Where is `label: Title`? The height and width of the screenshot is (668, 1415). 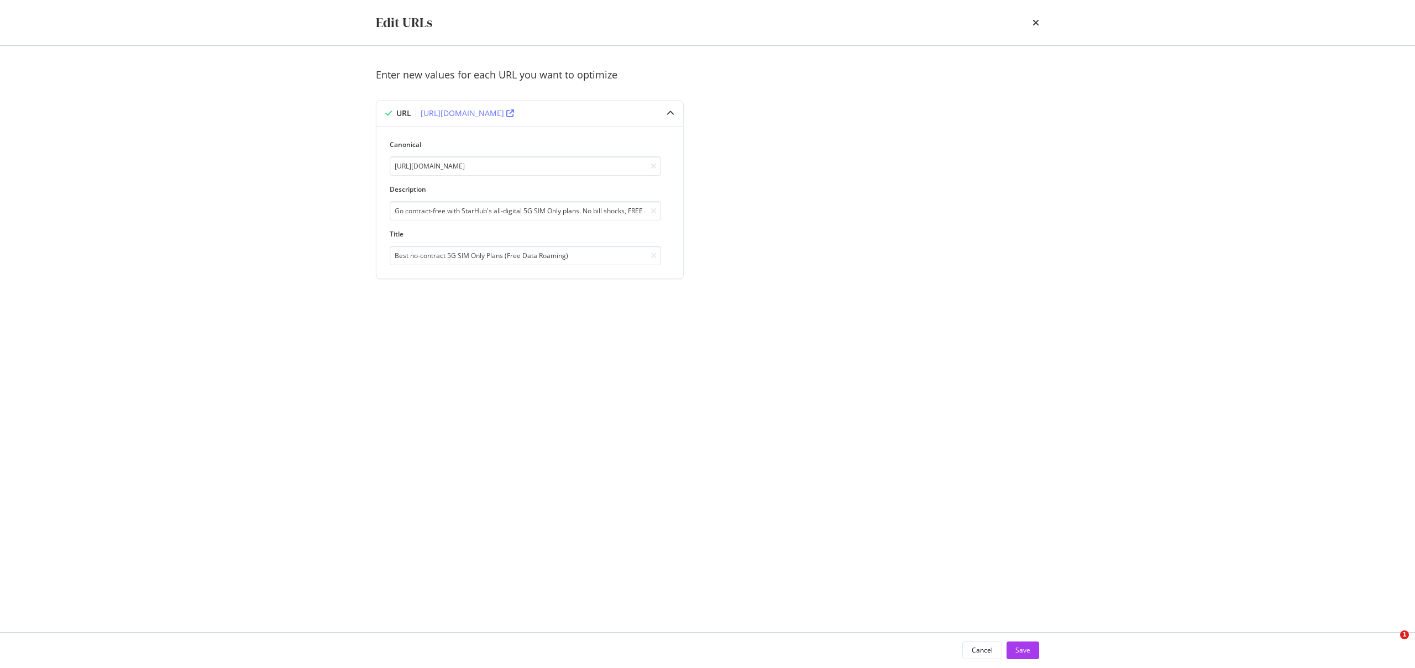
label: Title is located at coordinates (525, 234).